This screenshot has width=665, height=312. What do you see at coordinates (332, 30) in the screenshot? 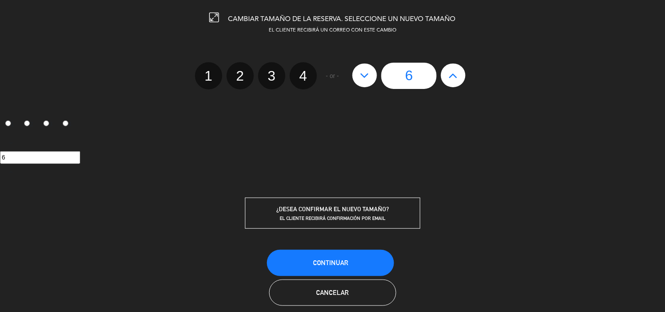
I see `span: EL CLIENTE RECIBIRÁ UN CORREO CON ESTE CAMBIO` at bounding box center [332, 30].